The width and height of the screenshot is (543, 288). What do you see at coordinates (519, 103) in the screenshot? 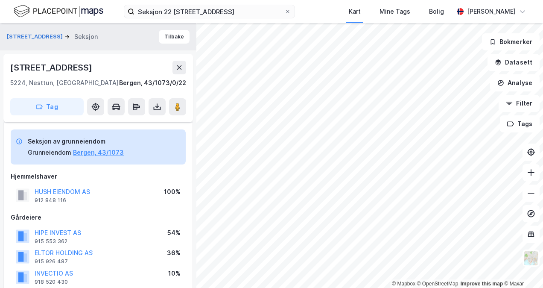
I see `button: Filter` at bounding box center [519, 103].